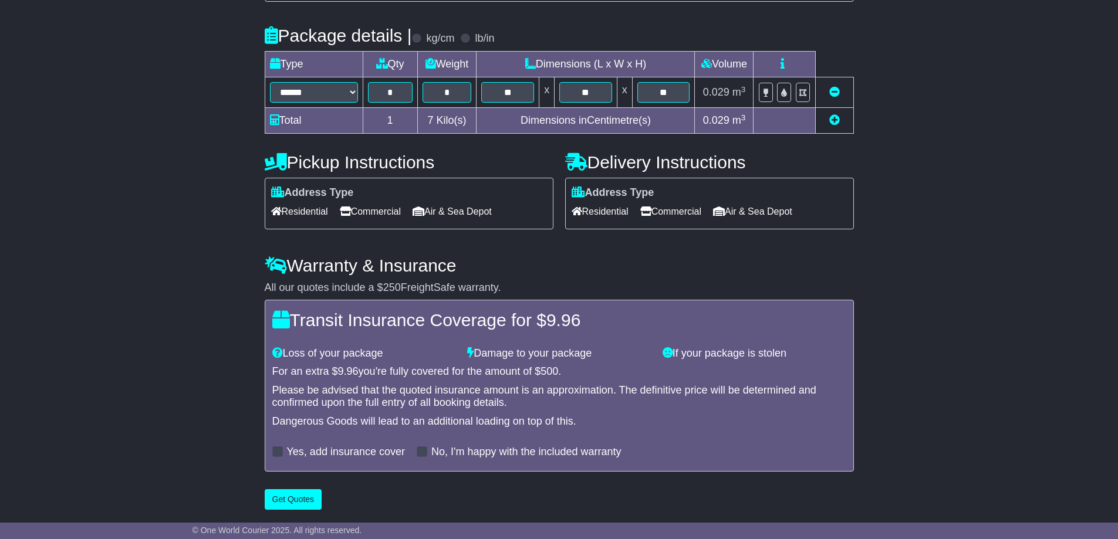  What do you see at coordinates (585, 65) in the screenshot?
I see `td: Dimensions (L x W x H)` at bounding box center [585, 65].